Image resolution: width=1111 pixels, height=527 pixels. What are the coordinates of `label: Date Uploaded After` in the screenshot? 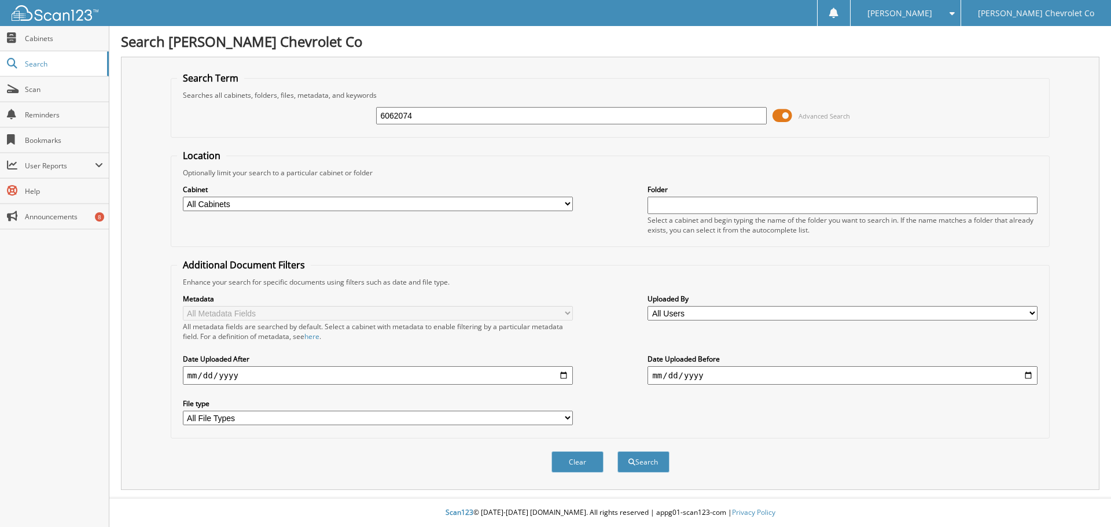 It's located at (378, 359).